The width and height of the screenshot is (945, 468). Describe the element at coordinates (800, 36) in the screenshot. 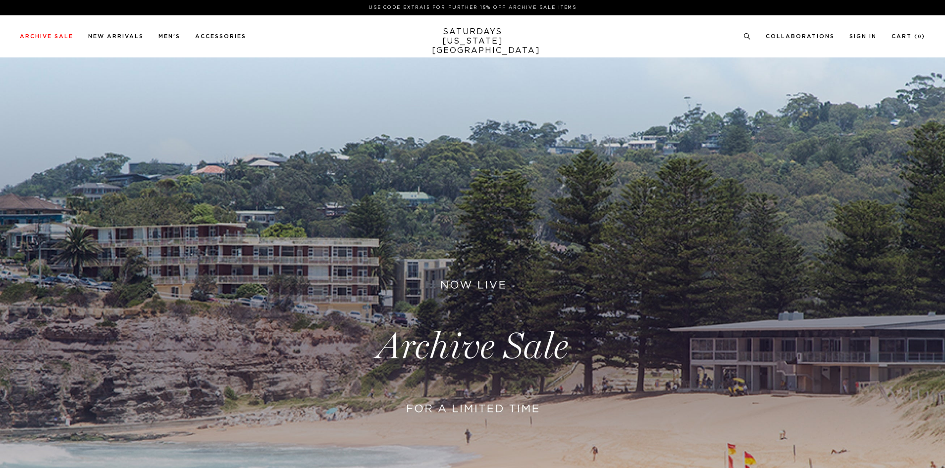

I see `a: Collaborations` at that location.